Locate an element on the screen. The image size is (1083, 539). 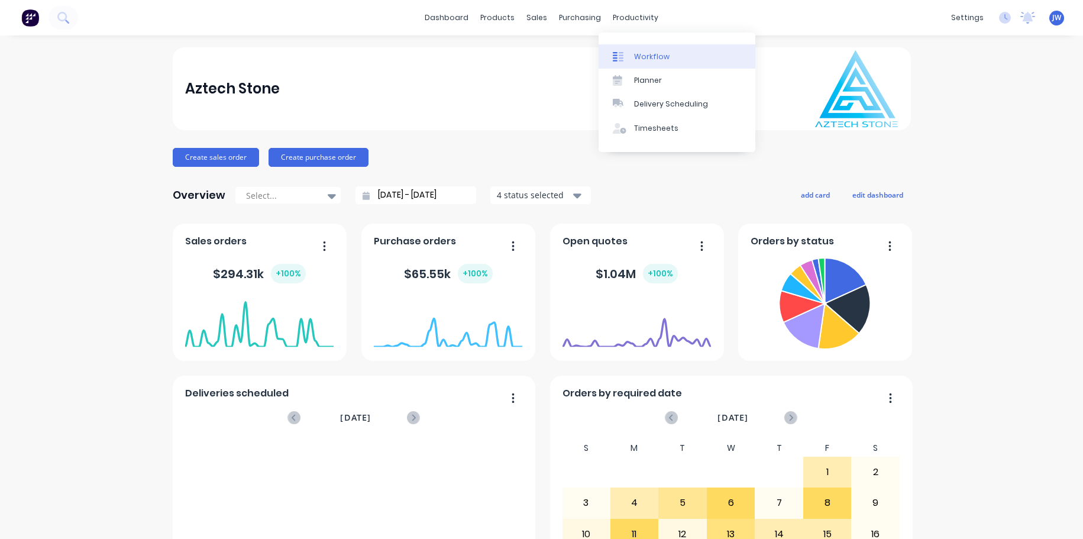
button: edit dashboard is located at coordinates (878, 195).